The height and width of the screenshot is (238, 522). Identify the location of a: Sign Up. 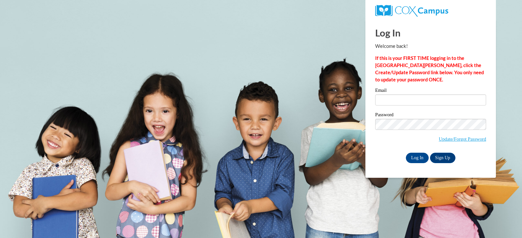
(442, 158).